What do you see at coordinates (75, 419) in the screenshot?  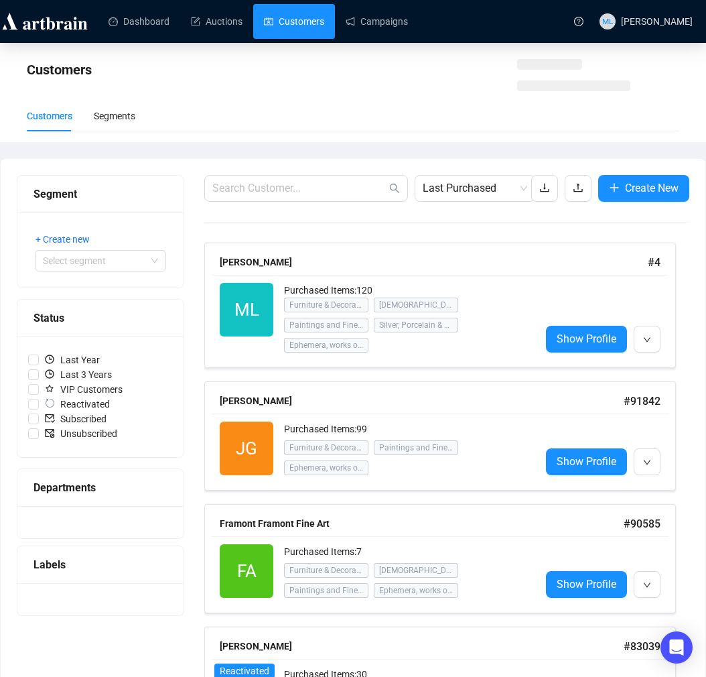 I see `span: Subscribed` at bounding box center [75, 419].